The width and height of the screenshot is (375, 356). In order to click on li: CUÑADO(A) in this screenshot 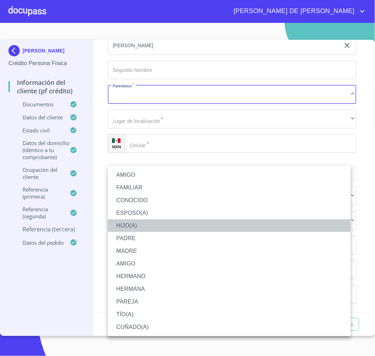, I will do `click(229, 327)`.